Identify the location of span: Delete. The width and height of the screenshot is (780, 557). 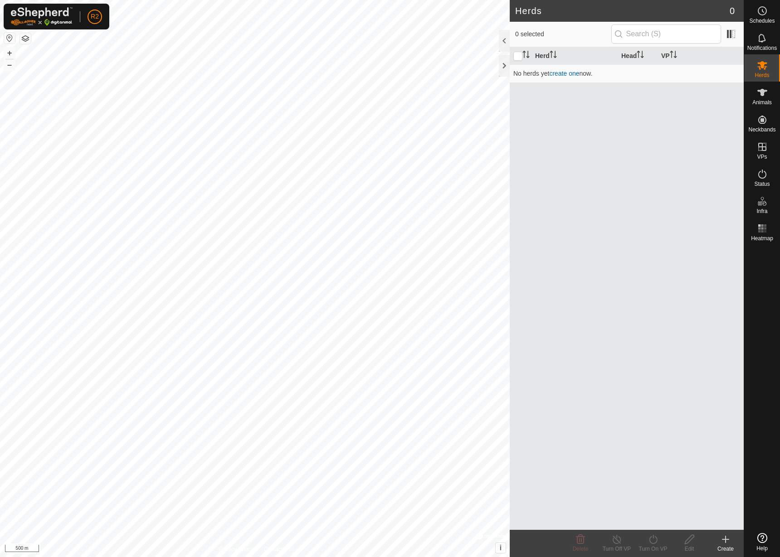
(580, 549).